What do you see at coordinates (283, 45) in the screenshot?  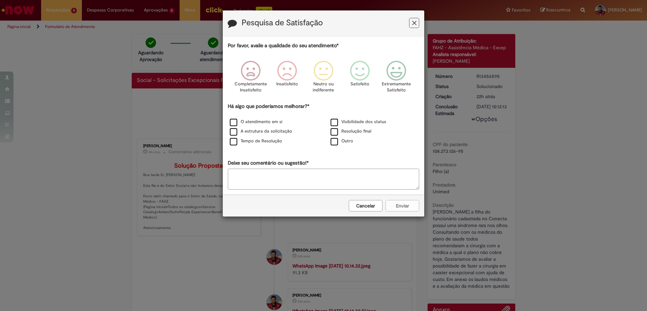 I see `label: Por favor, avalie a qualidade do seu atendimento*` at bounding box center [283, 45].